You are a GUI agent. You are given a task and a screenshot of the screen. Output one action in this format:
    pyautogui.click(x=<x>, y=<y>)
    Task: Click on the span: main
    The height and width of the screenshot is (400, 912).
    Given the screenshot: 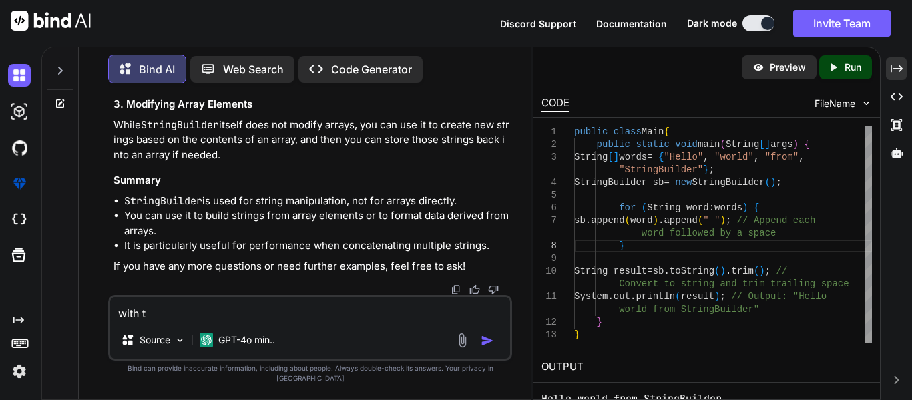 What is the action you would take?
    pyautogui.click(x=708, y=144)
    